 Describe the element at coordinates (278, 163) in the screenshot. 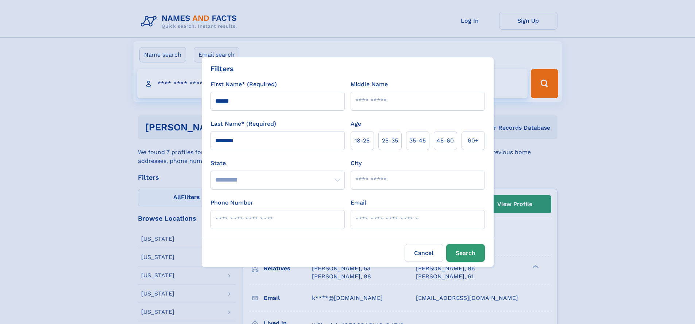

I see `label: State` at that location.